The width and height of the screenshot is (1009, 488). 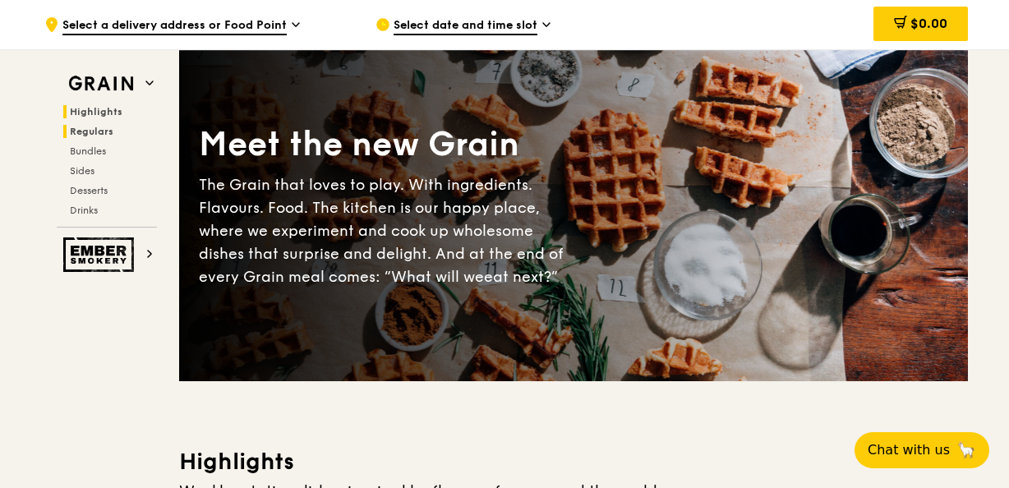 I want to click on span: eat next?”, so click(x=521, y=277).